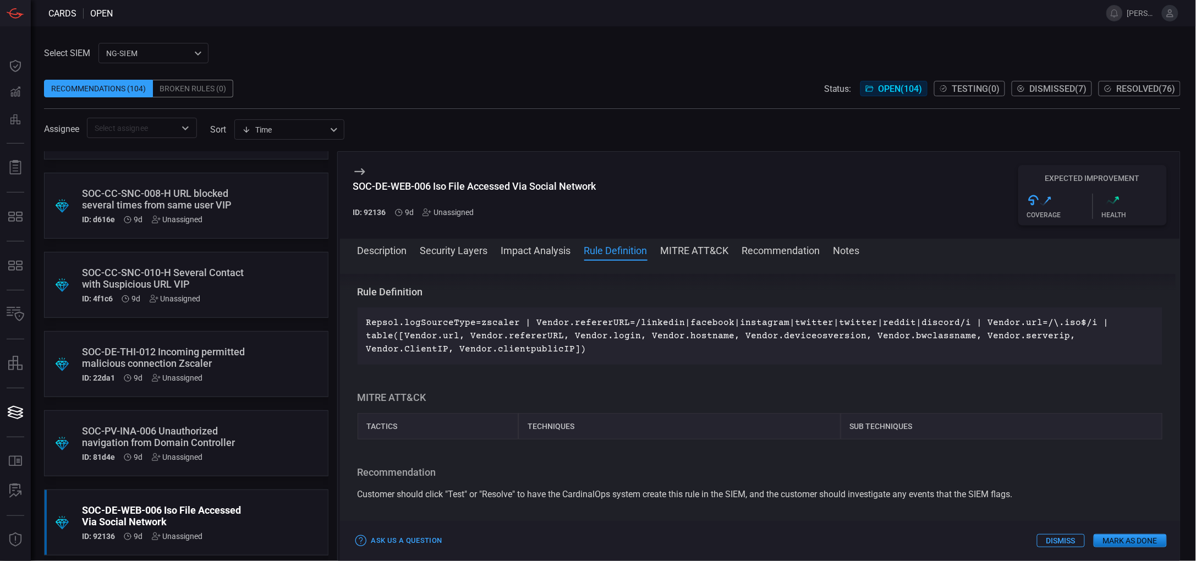 Image resolution: width=1196 pixels, height=561 pixels. I want to click on div: Time, so click(284, 130).